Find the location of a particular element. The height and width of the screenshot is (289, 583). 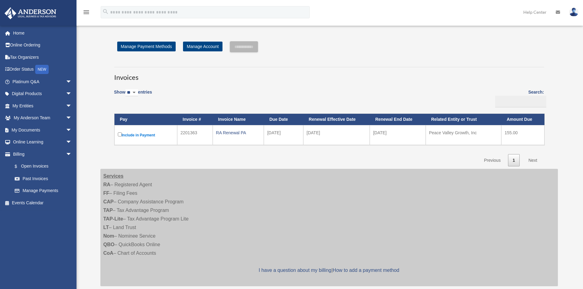

strong: TAP-Lite is located at coordinates (113, 219).